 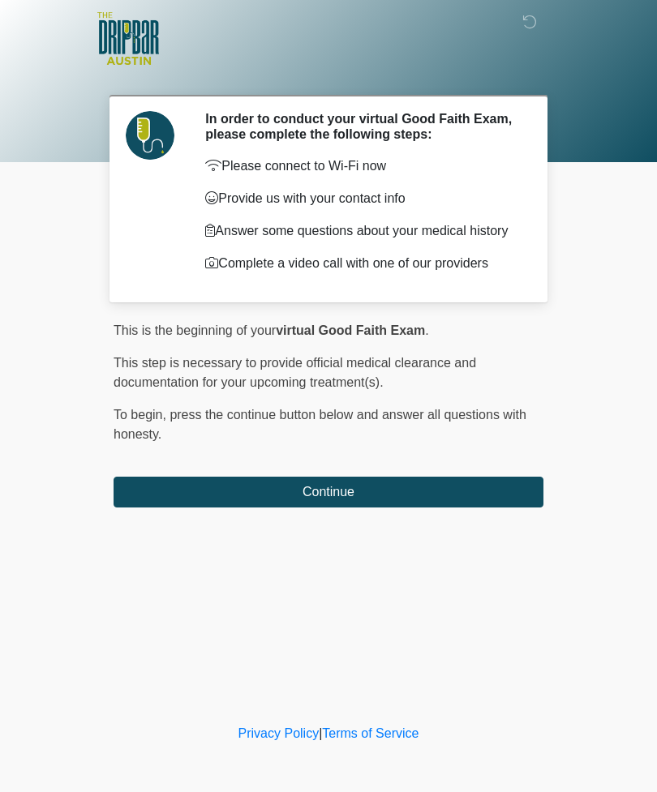 I want to click on span: press the continue button below and answer all questions with honesty., so click(x=319, y=424).